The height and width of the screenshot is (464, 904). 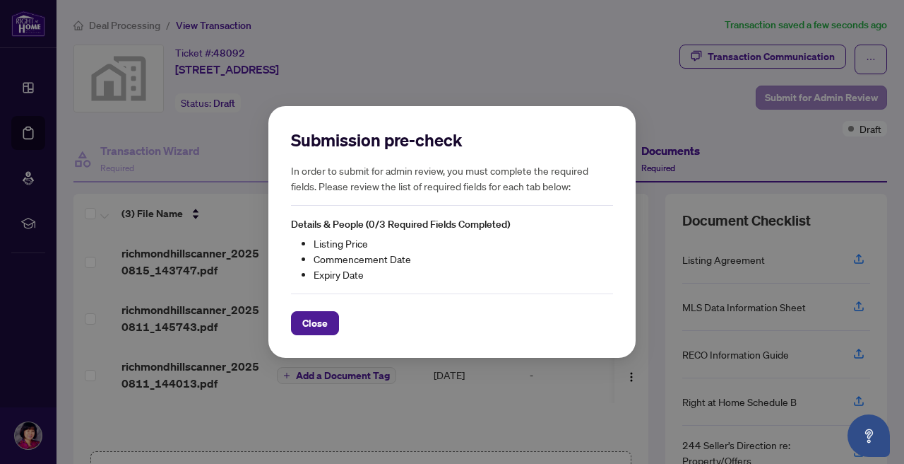 I want to click on li: Listing Price, so click(x=464, y=243).